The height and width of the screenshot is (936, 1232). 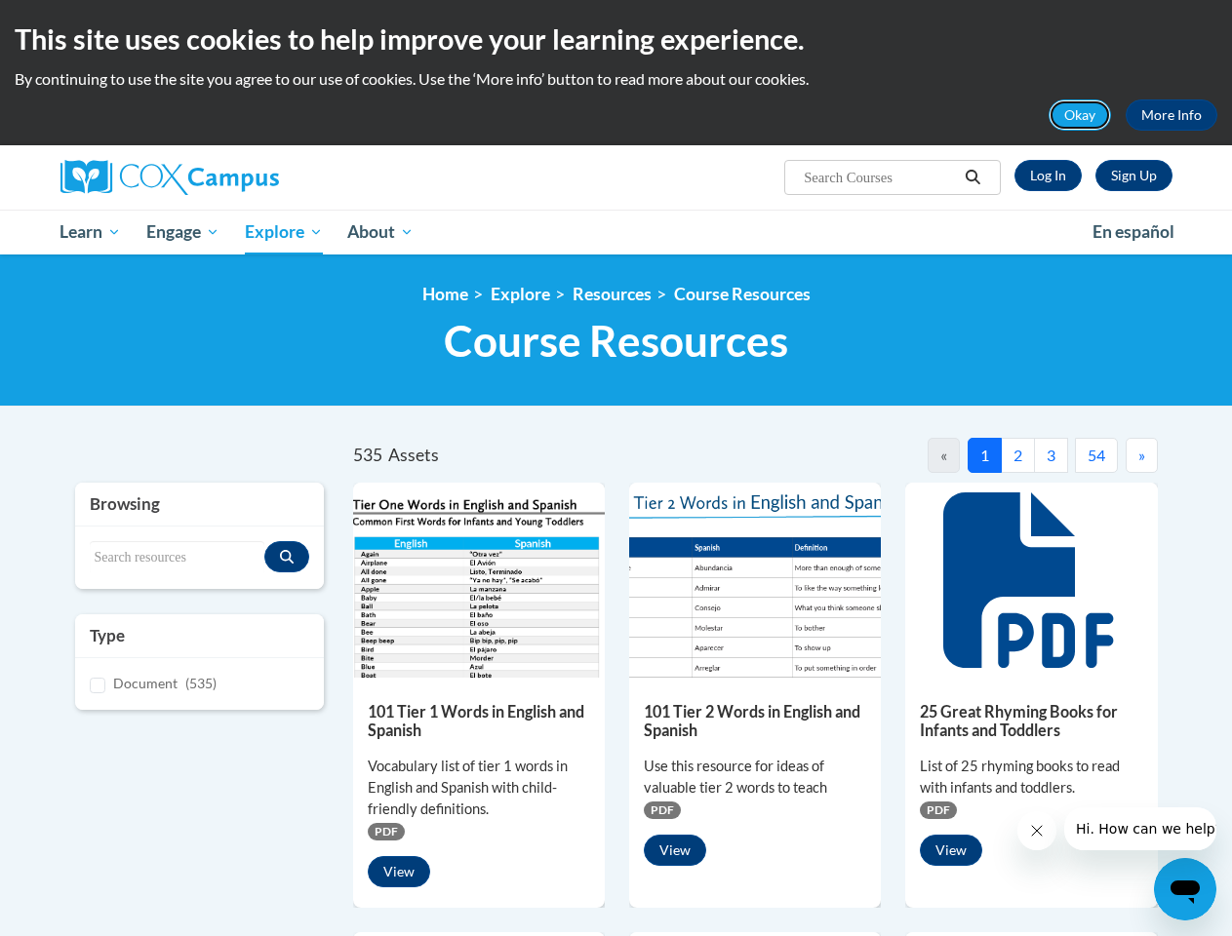 I want to click on a: About, so click(x=380, y=232).